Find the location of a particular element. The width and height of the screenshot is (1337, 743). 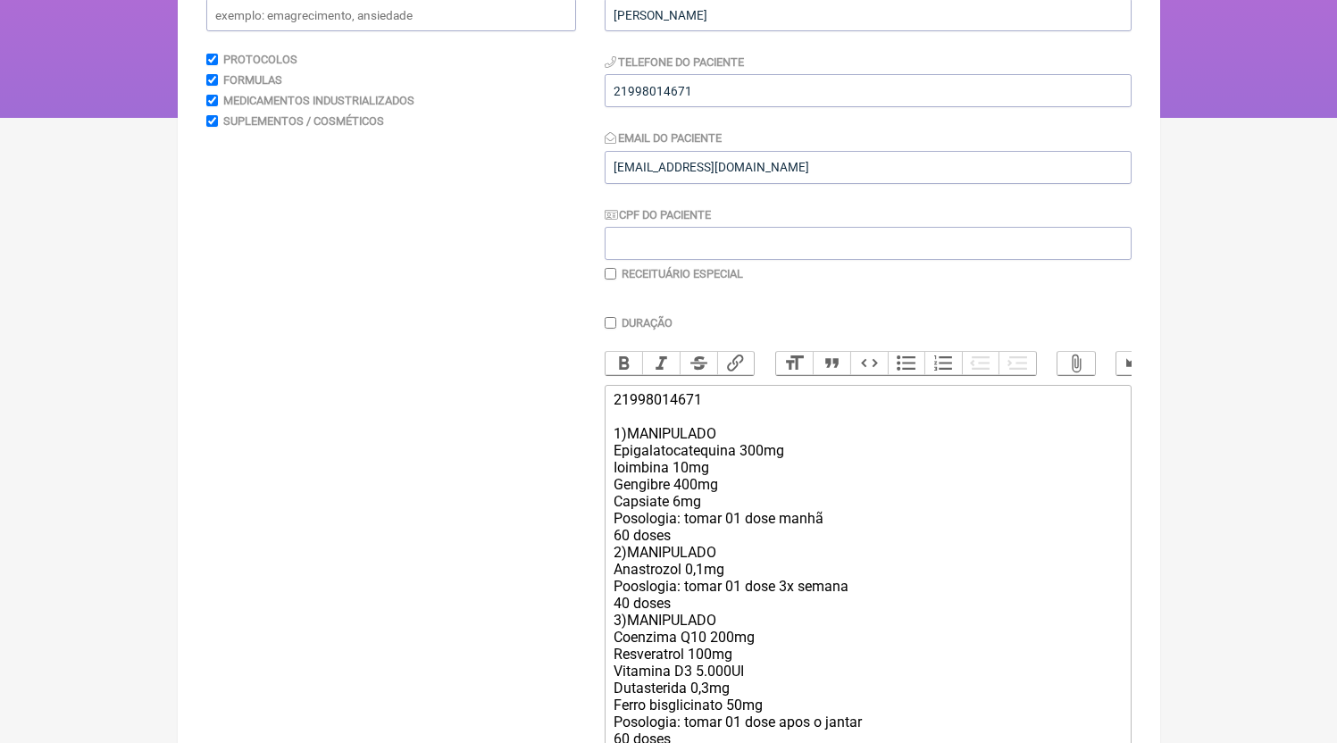

button: Undo is located at coordinates (1136, 364).